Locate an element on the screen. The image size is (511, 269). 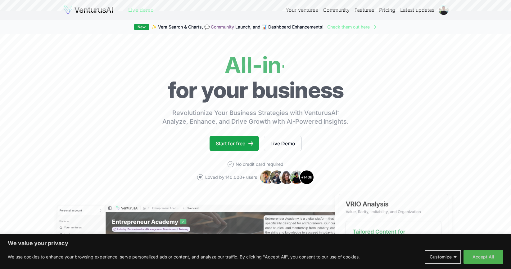
div: New is located at coordinates (141, 27).